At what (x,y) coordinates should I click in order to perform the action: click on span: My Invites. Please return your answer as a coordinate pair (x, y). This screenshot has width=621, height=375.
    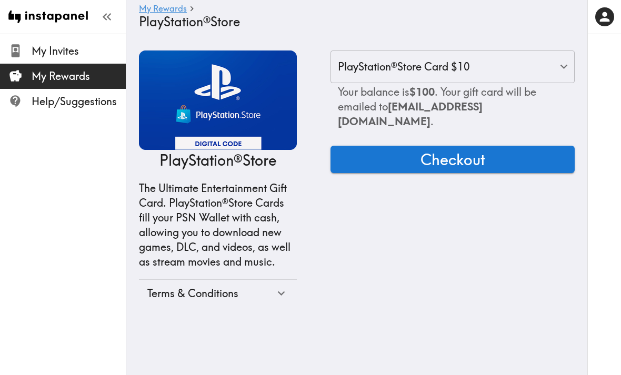
    Looking at the image, I should click on (78, 51).